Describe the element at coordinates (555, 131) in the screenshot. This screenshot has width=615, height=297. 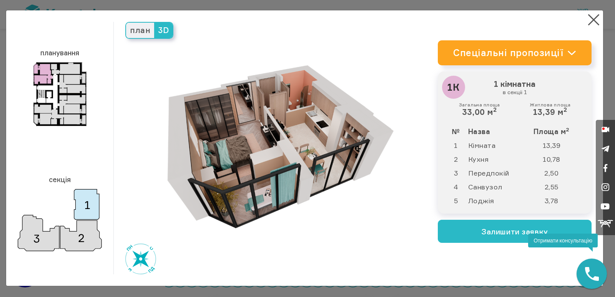
I see `th: Площа м` at that location.